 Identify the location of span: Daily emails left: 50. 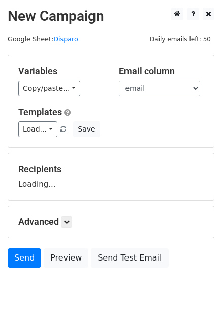
(180, 39).